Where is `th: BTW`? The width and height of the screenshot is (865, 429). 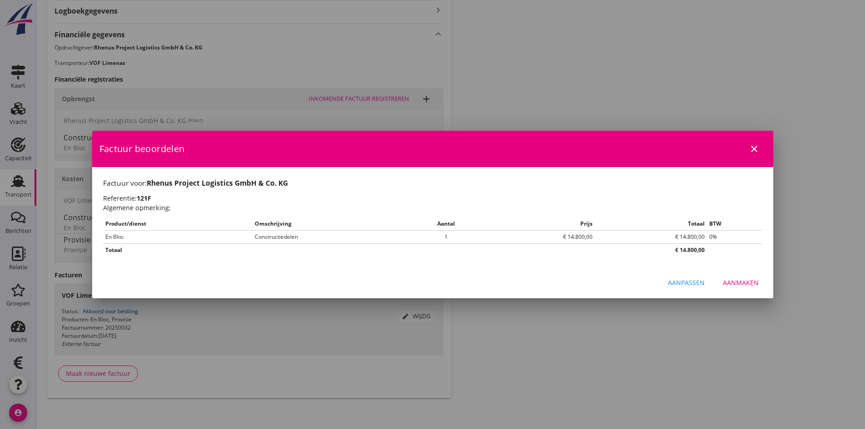
th: BTW is located at coordinates (735, 224).